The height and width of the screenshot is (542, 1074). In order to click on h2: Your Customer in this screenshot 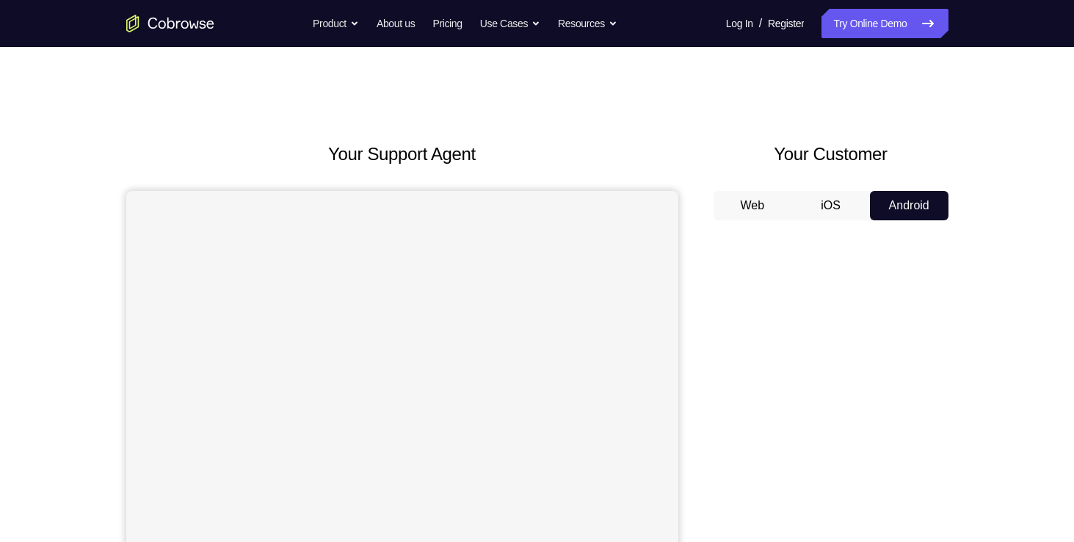, I will do `click(831, 154)`.